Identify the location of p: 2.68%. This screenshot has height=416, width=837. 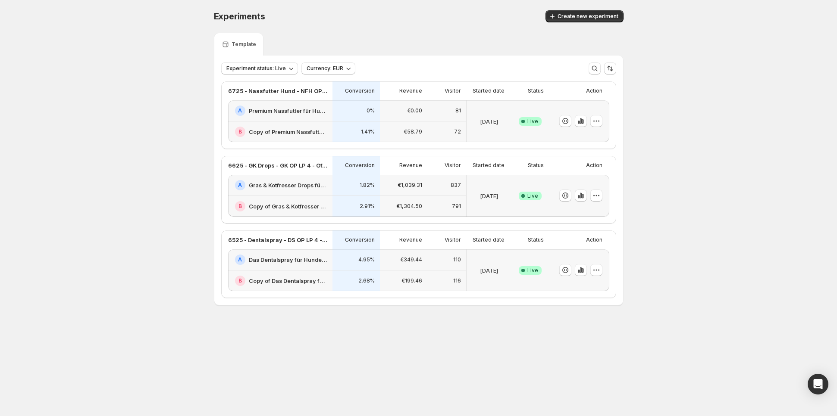
(366, 281).